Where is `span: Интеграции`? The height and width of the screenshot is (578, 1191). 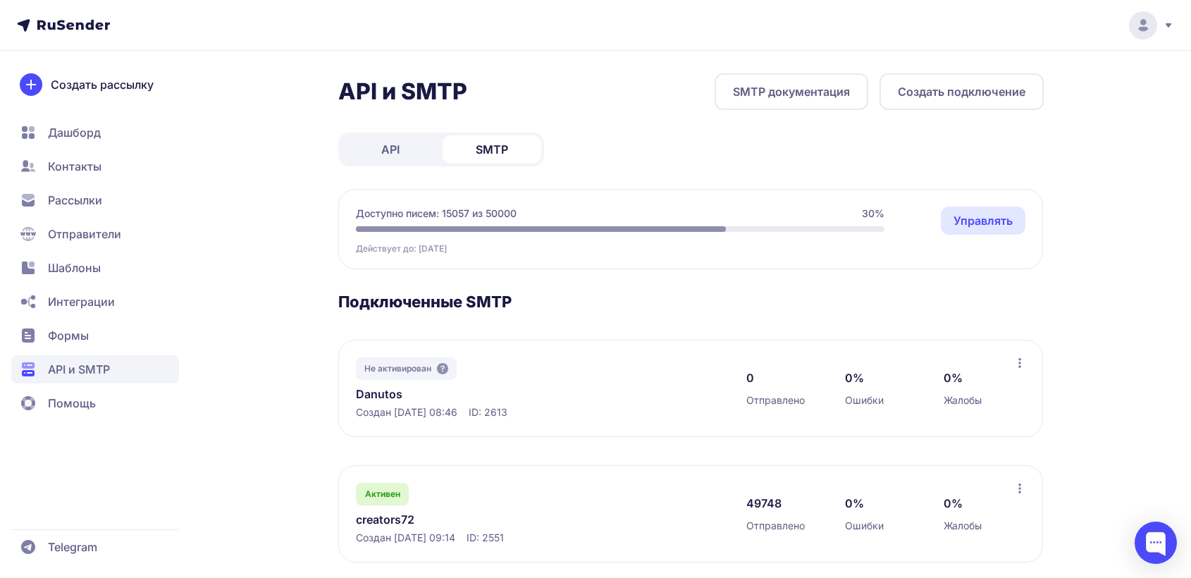
span: Интеграции is located at coordinates (81, 302).